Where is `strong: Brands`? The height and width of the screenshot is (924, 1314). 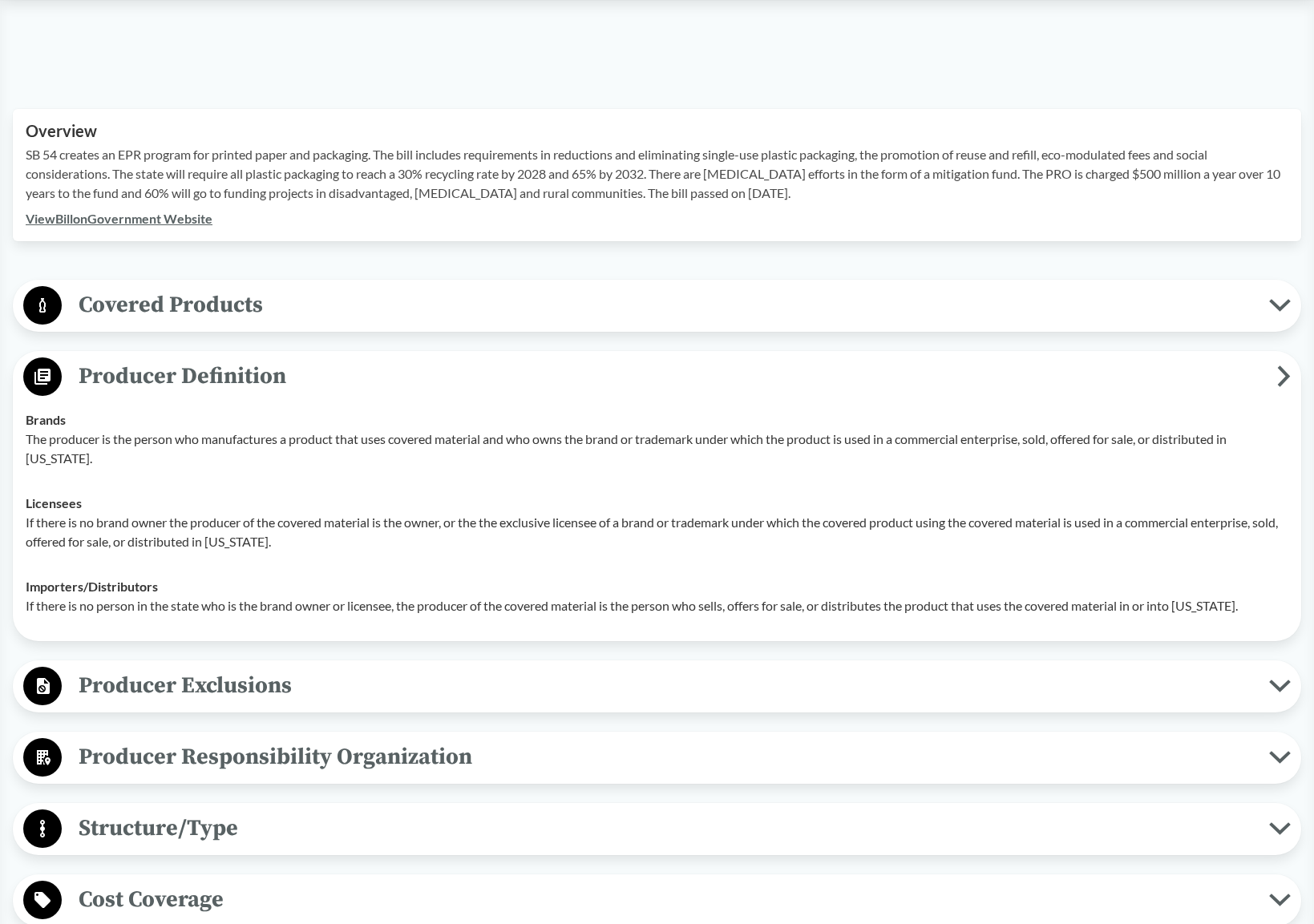
strong: Brands is located at coordinates (46, 419).